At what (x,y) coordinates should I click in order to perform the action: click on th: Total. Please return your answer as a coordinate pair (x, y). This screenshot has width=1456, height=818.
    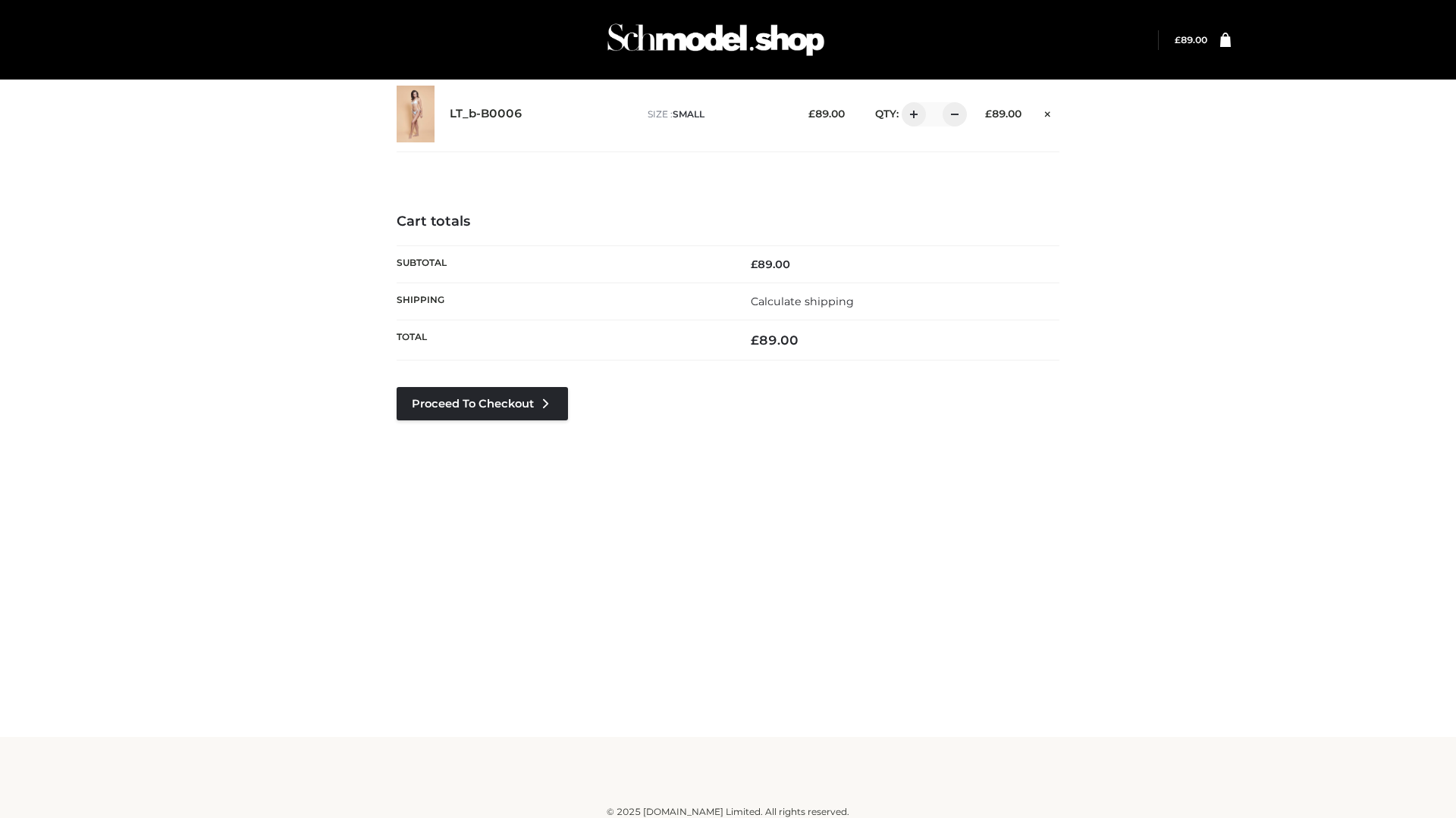
    Looking at the image, I should click on (561, 340).